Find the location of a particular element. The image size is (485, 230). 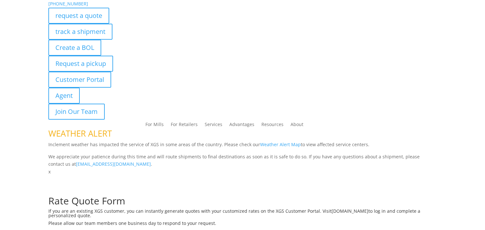

a: Customer Portal is located at coordinates (80, 80).